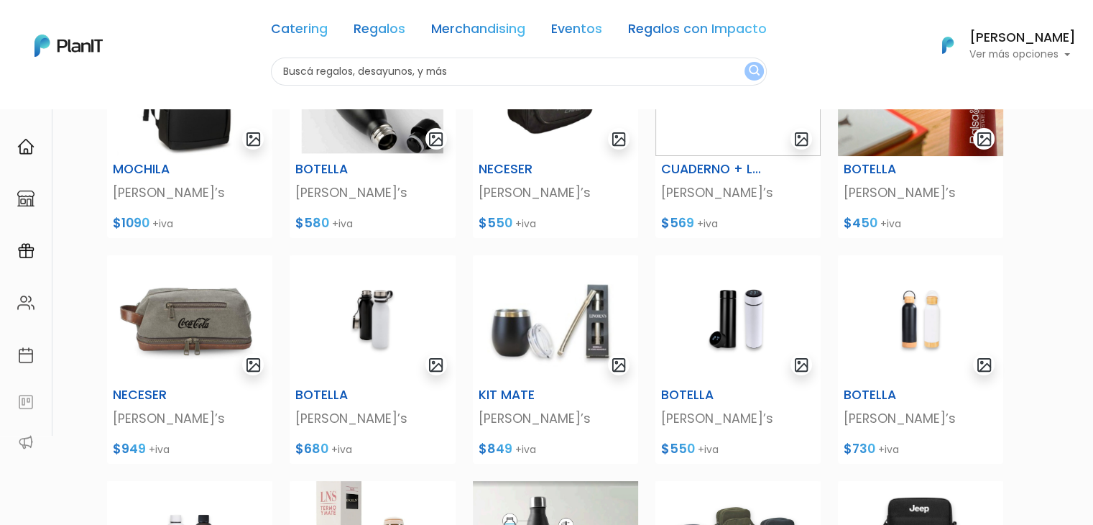  I want to click on span: $450, so click(860, 223).